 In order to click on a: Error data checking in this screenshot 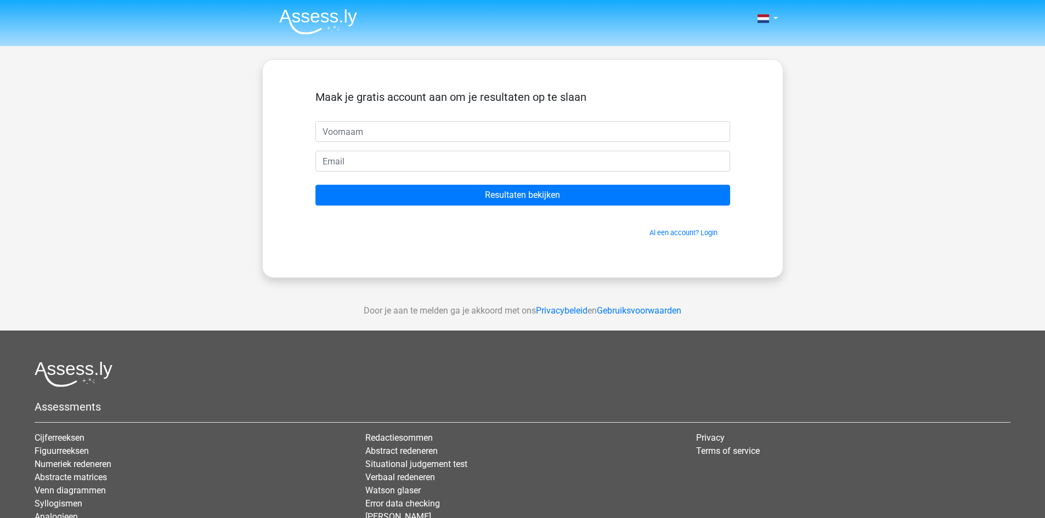, I will do `click(403, 504)`.